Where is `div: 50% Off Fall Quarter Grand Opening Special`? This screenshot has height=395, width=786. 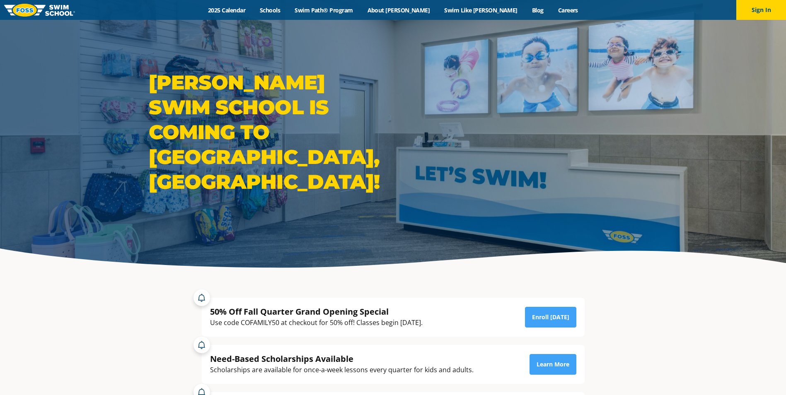 div: 50% Off Fall Quarter Grand Opening Special is located at coordinates (316, 312).